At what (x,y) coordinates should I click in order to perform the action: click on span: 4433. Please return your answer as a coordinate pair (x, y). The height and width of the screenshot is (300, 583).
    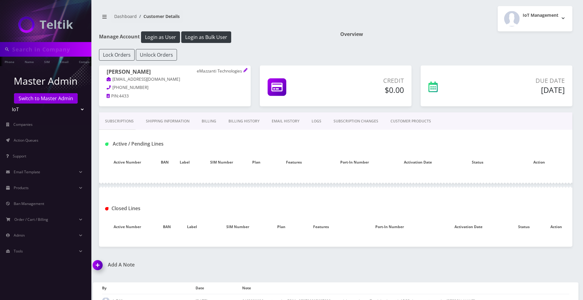
    Looking at the image, I should click on (124, 96).